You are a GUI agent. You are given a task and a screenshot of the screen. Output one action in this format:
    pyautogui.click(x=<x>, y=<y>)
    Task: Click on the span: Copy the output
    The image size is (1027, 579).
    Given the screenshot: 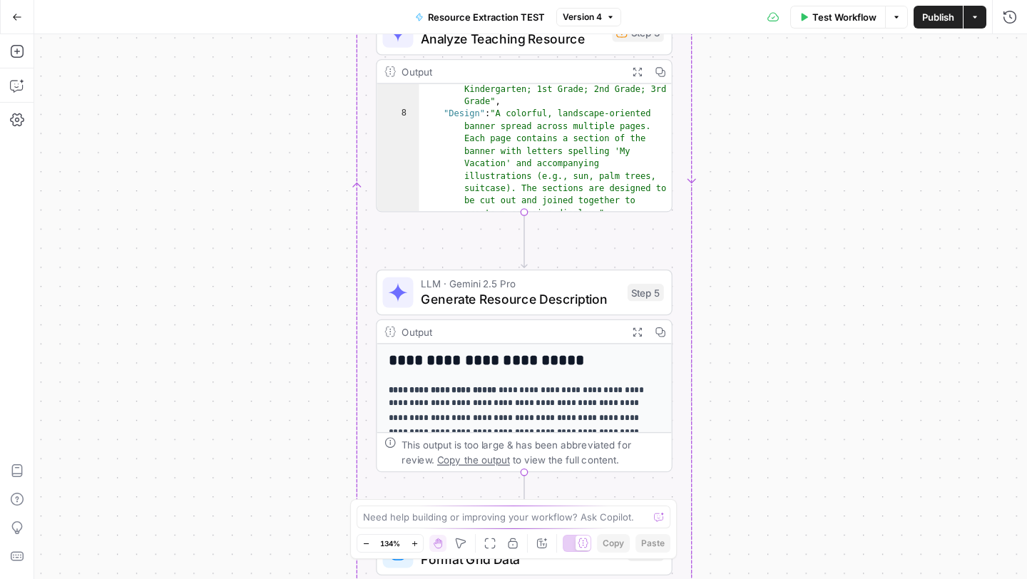 What is the action you would take?
    pyautogui.click(x=474, y=460)
    